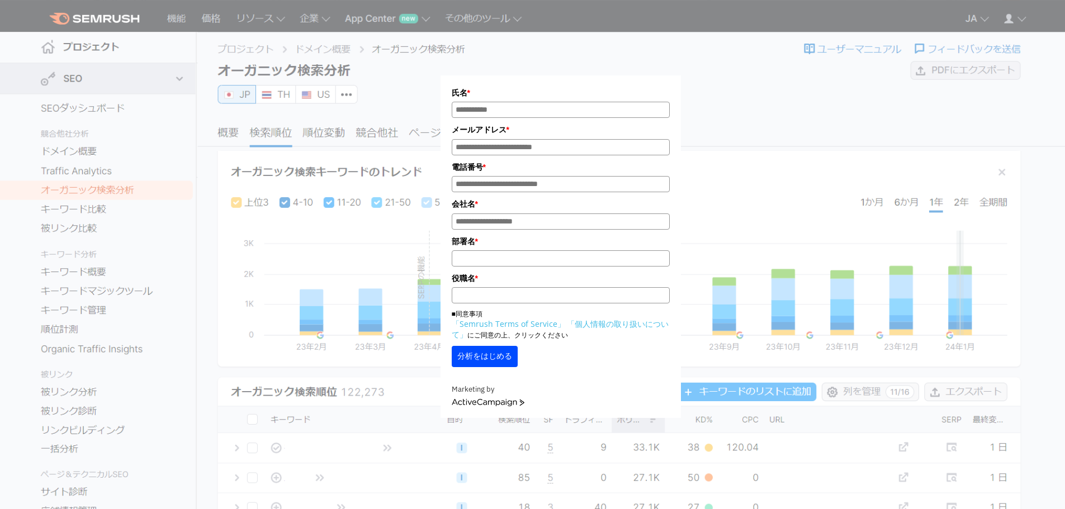  I want to click on label: 部署名, so click(561, 242).